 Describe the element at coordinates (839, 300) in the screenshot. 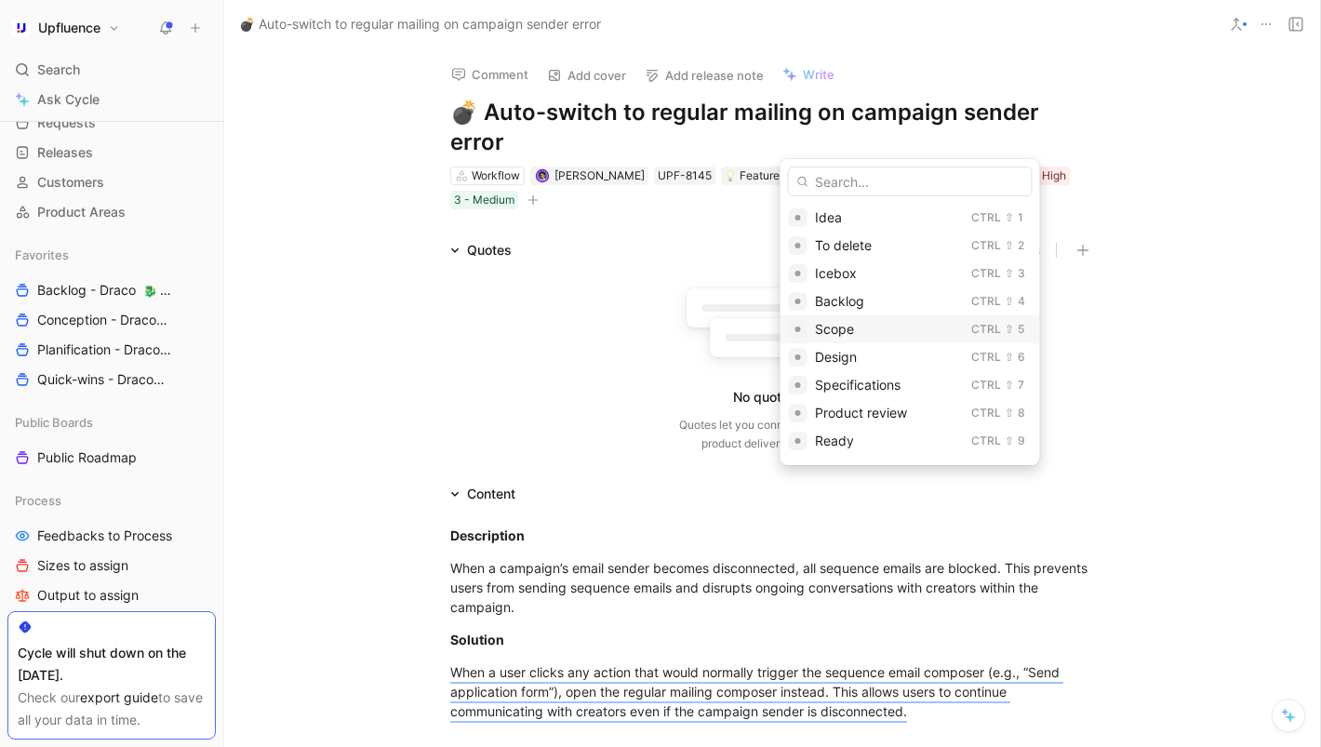

I see `span: Backlog` at that location.